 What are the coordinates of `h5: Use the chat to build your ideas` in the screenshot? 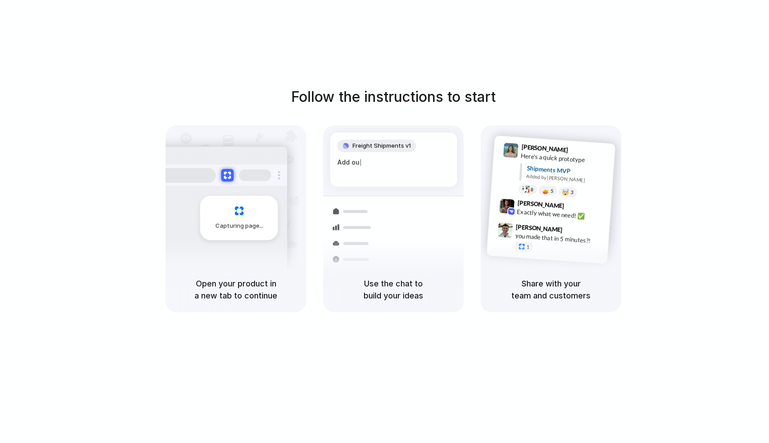 It's located at (393, 290).